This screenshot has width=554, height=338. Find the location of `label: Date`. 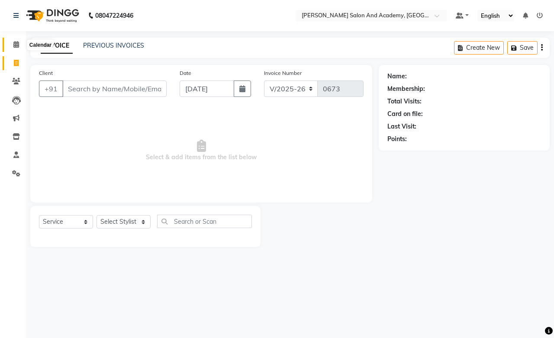

label: Date is located at coordinates (185, 73).